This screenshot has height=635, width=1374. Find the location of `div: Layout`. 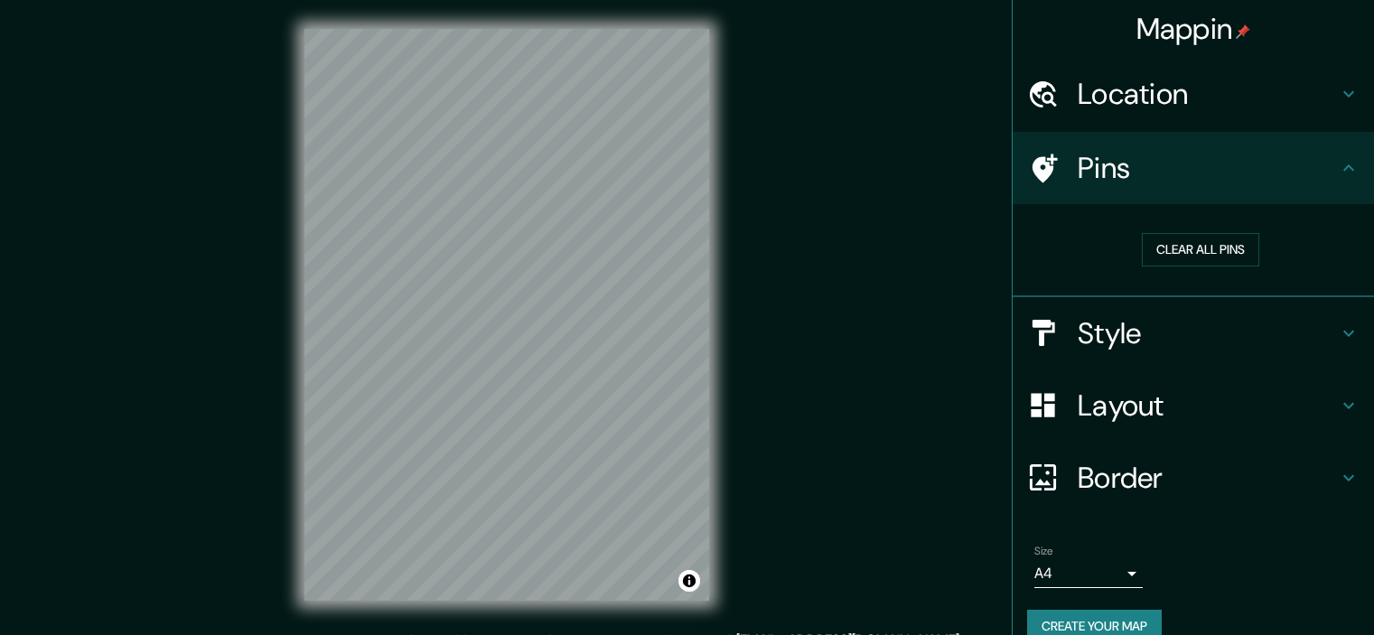

div: Layout is located at coordinates (1193, 406).